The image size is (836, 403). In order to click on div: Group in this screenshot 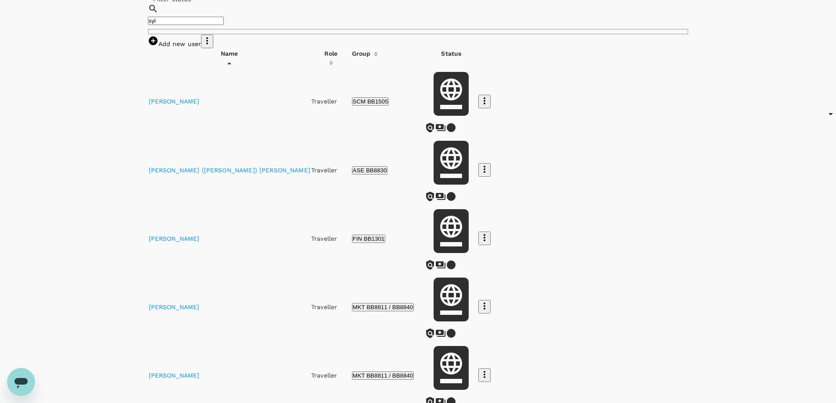, I will do `click(359, 52)`.